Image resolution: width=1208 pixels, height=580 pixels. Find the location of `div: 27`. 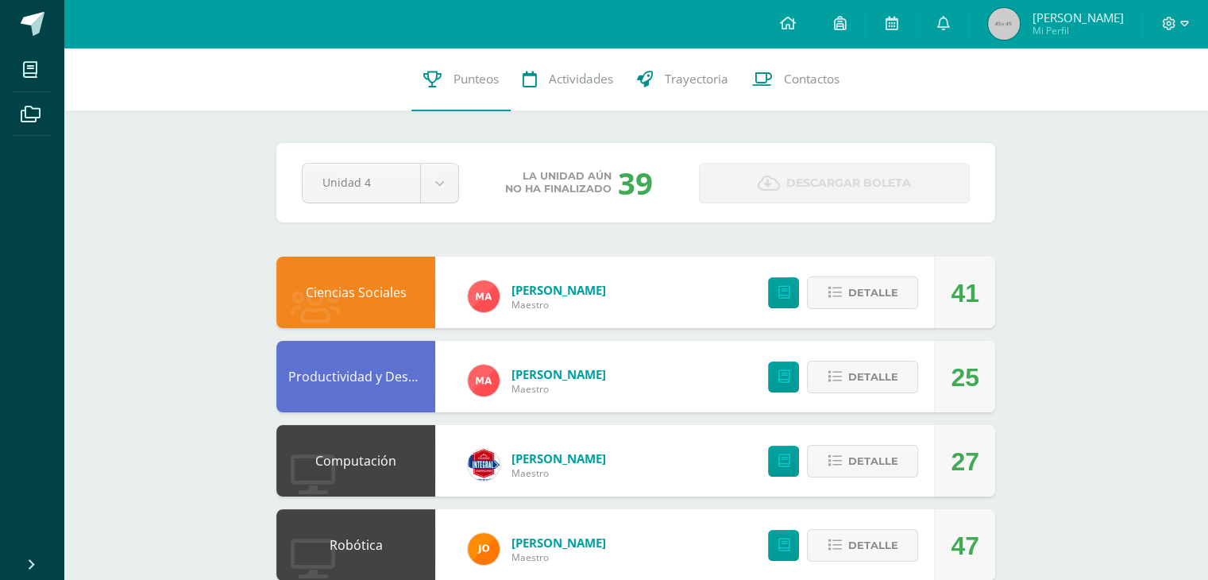

div: 27 is located at coordinates (965, 462).